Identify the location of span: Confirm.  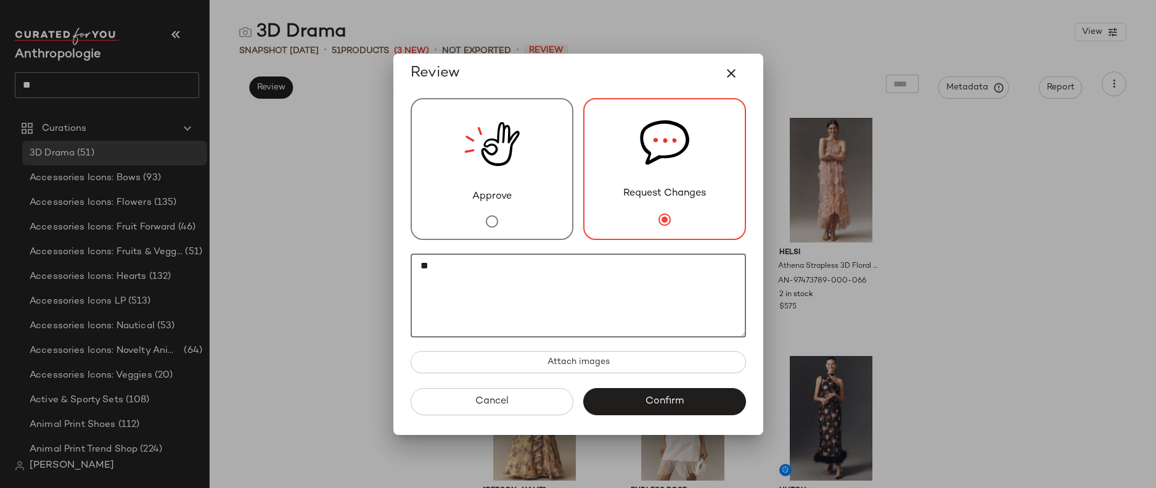
(664, 401).